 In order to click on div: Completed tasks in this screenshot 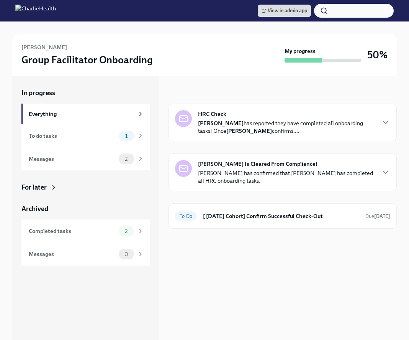, I will do `click(72, 231)`.